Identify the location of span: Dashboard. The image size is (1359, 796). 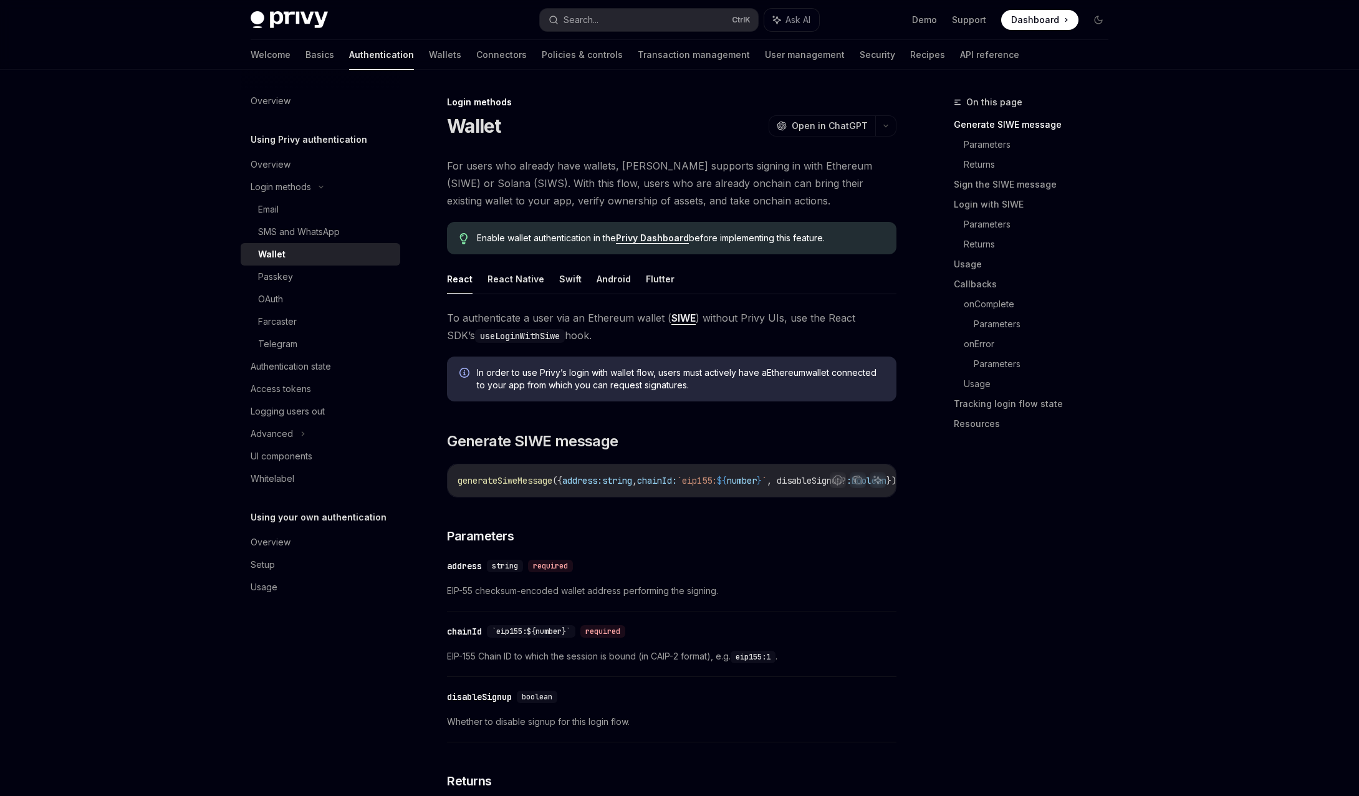
(1035, 20).